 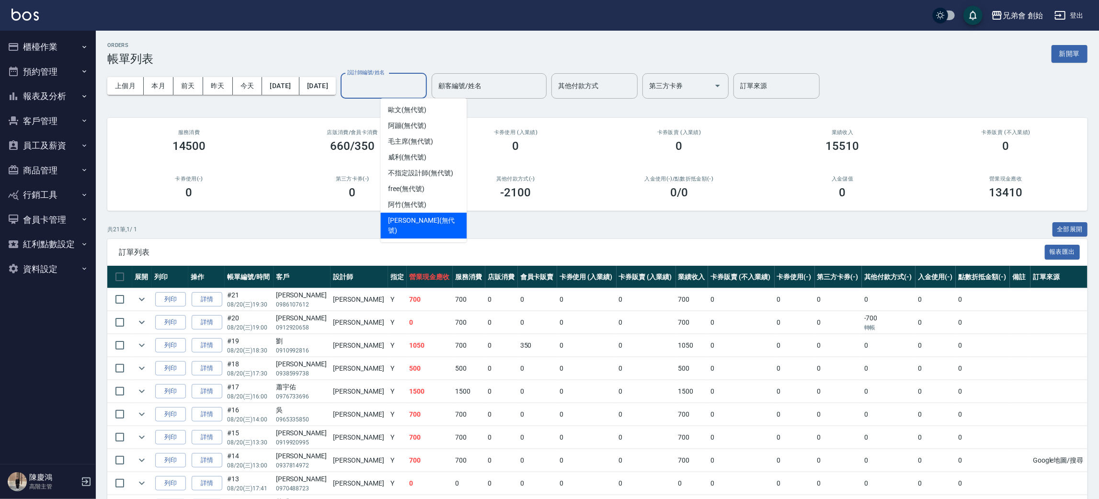 What do you see at coordinates (48, 220) in the screenshot?
I see `button: 會員卡管理` at bounding box center [48, 220].